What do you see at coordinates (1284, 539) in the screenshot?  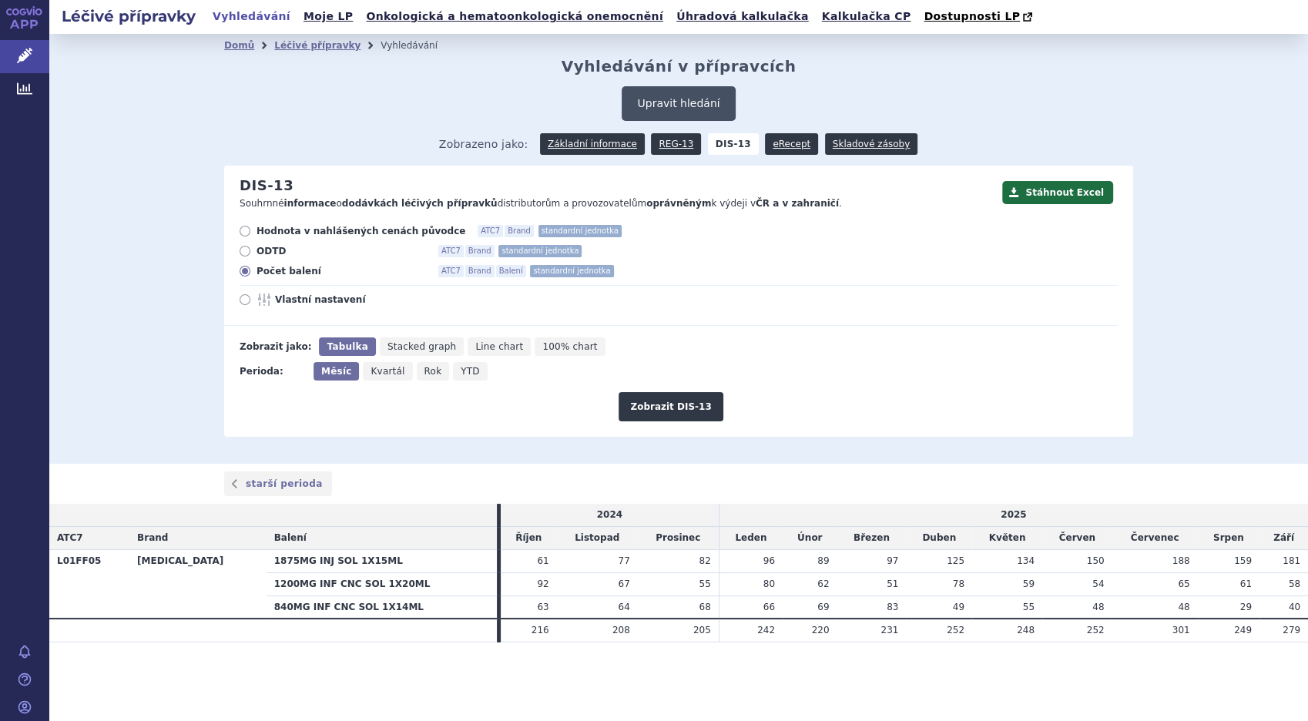 I see `td: Září` at bounding box center [1284, 539].